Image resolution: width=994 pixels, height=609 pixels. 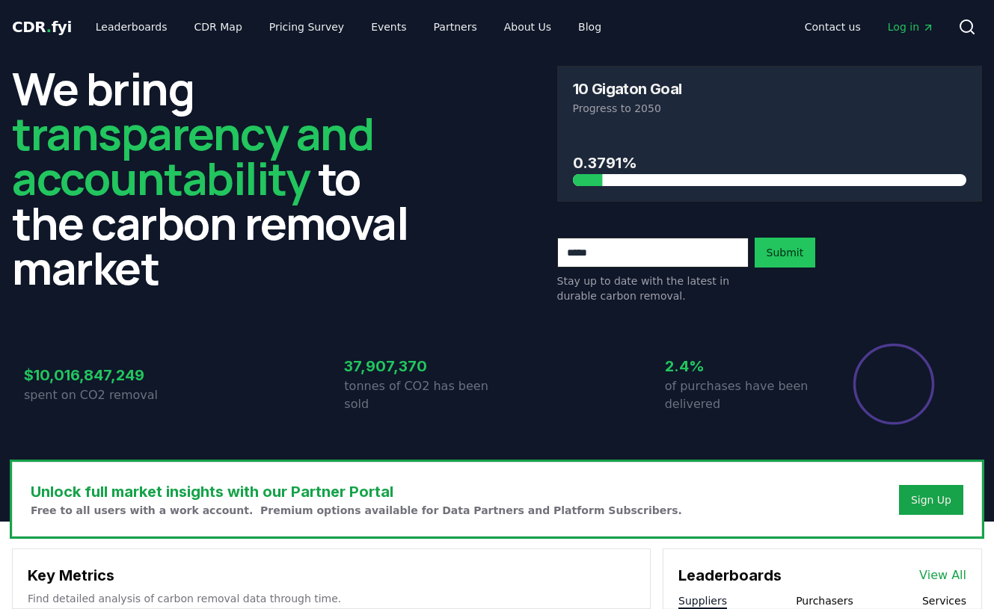 I want to click on a: Pricing Survey, so click(x=307, y=27).